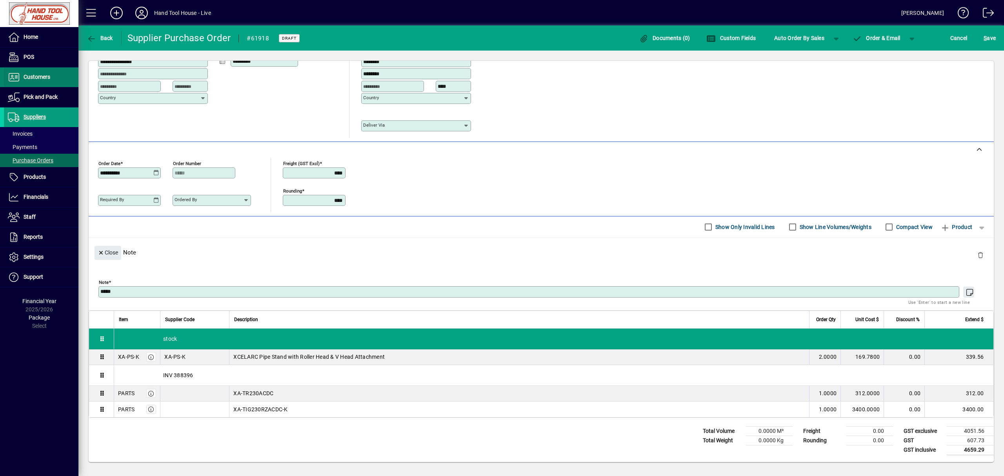 Image resolution: width=1004 pixels, height=476 pixels. I want to click on td: 0.0000 Kg, so click(769, 440).